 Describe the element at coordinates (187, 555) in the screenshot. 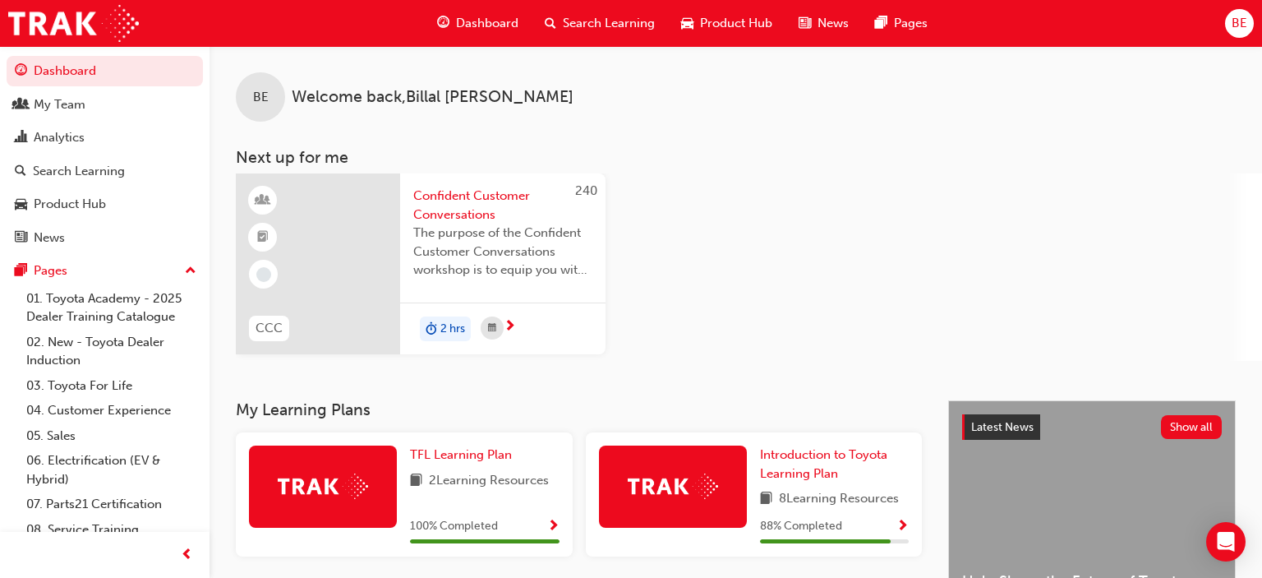

I see `span: prev-icon` at that location.